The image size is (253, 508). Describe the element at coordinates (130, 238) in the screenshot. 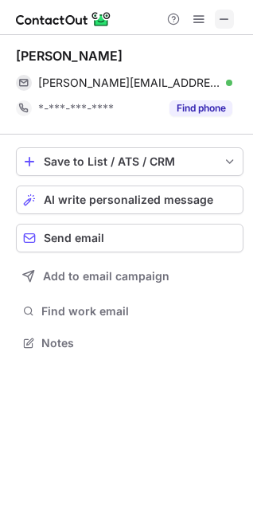

I see `button: Send email` at that location.